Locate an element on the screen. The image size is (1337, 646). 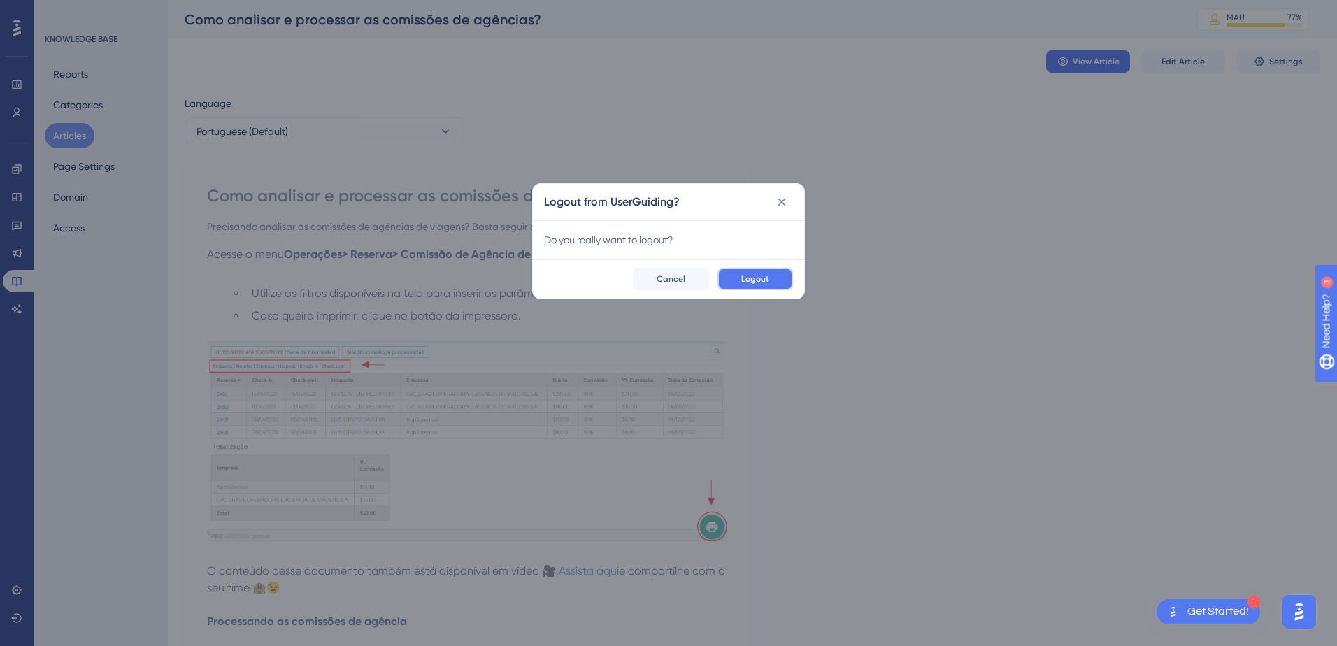
div: Do you really want to logout? is located at coordinates (669, 240).